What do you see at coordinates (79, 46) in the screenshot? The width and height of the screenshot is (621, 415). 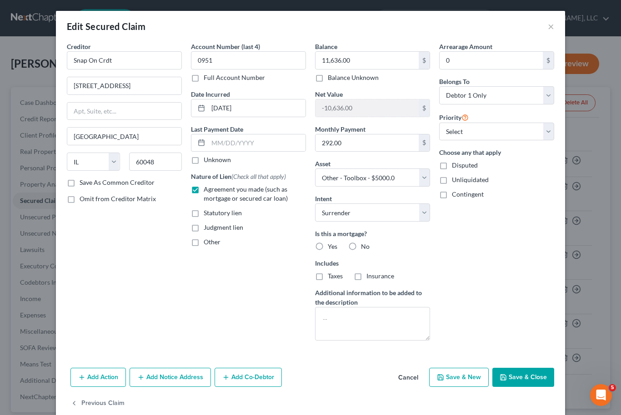 I see `span: Creditor` at bounding box center [79, 46].